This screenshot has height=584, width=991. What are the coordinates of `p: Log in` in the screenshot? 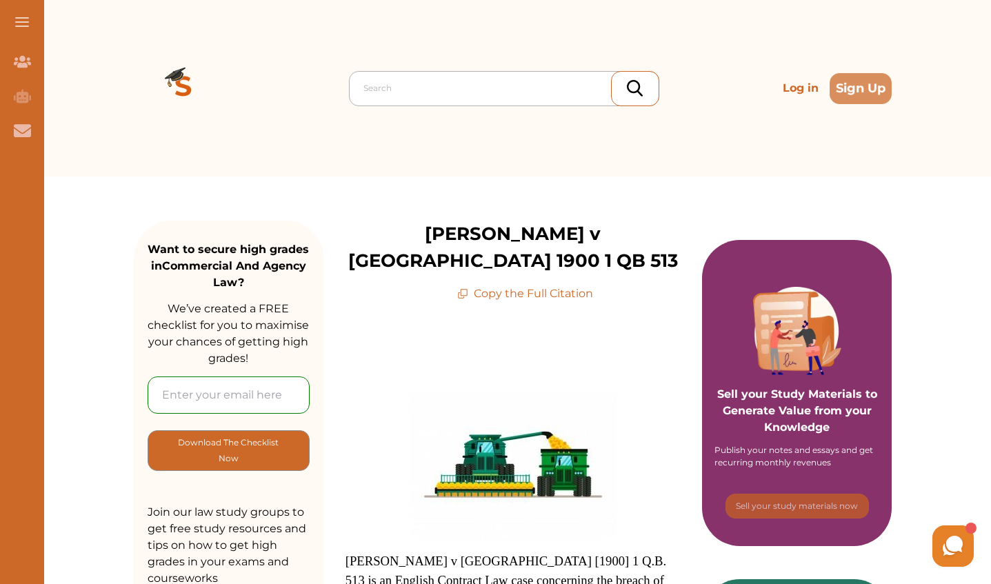 It's located at (801, 88).